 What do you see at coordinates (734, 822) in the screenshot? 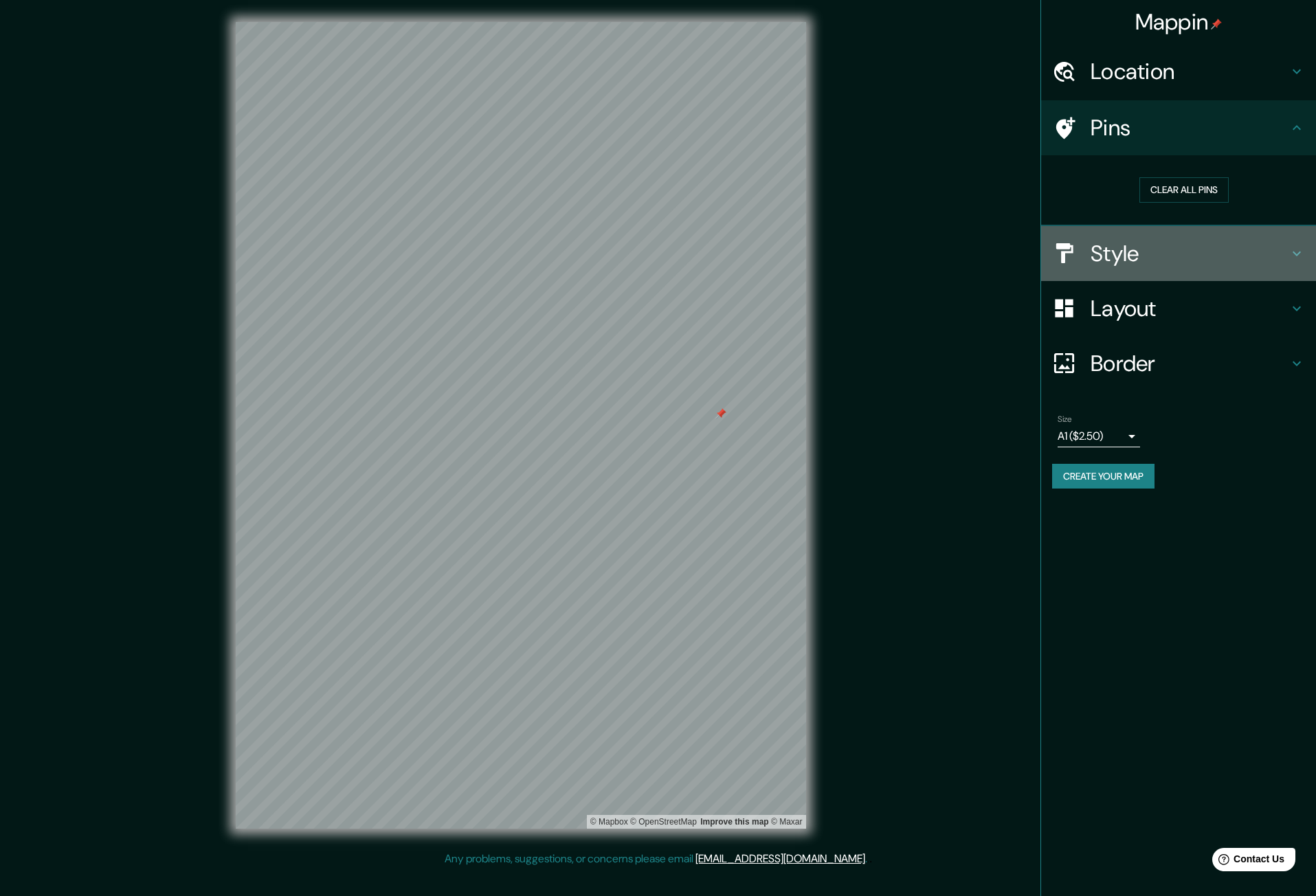
I see `a: Map feedback` at bounding box center [734, 822].